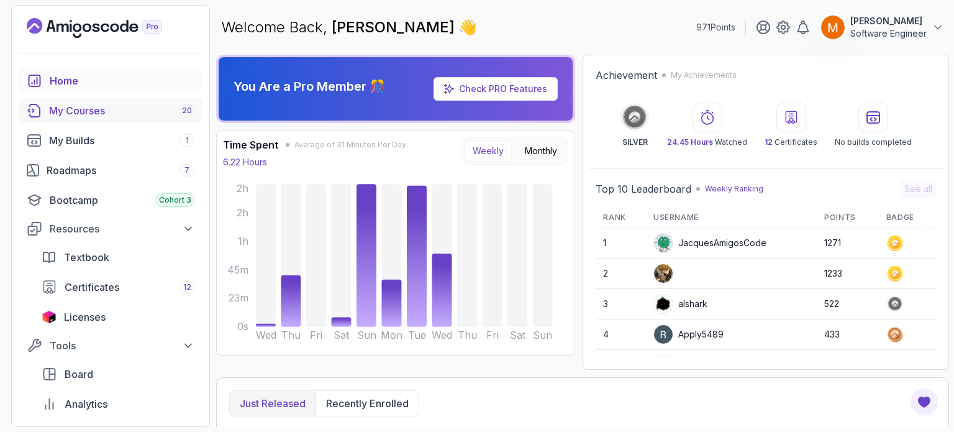 The height and width of the screenshot is (432, 954). What do you see at coordinates (496, 89) in the screenshot?
I see `a: Check PRO Features` at bounding box center [496, 89].